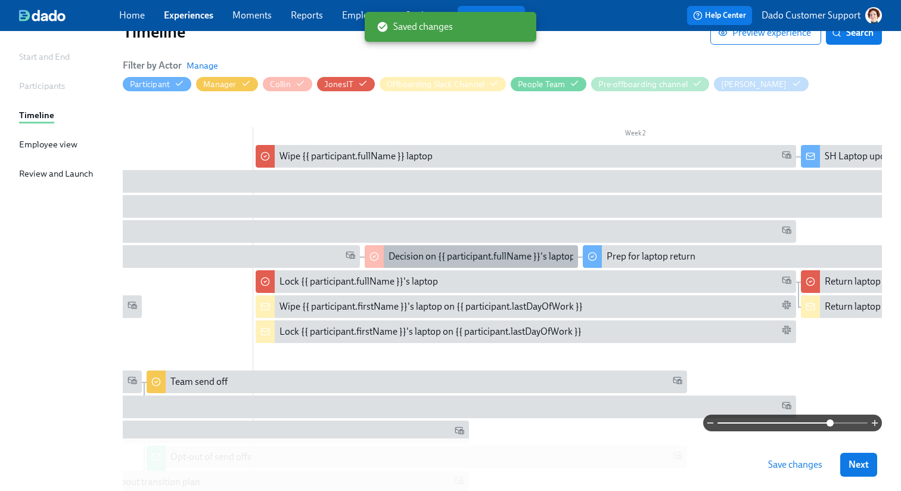  What do you see at coordinates (766, 33) in the screenshot?
I see `span: Preview experience` at bounding box center [766, 33].